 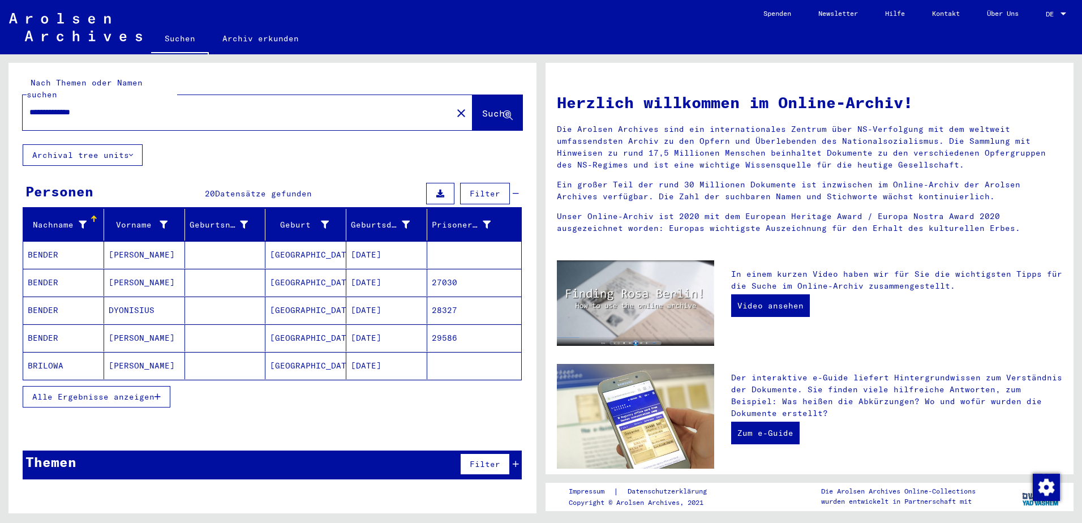 What do you see at coordinates (770, 306) in the screenshot?
I see `a: Video ansehen` at bounding box center [770, 306].